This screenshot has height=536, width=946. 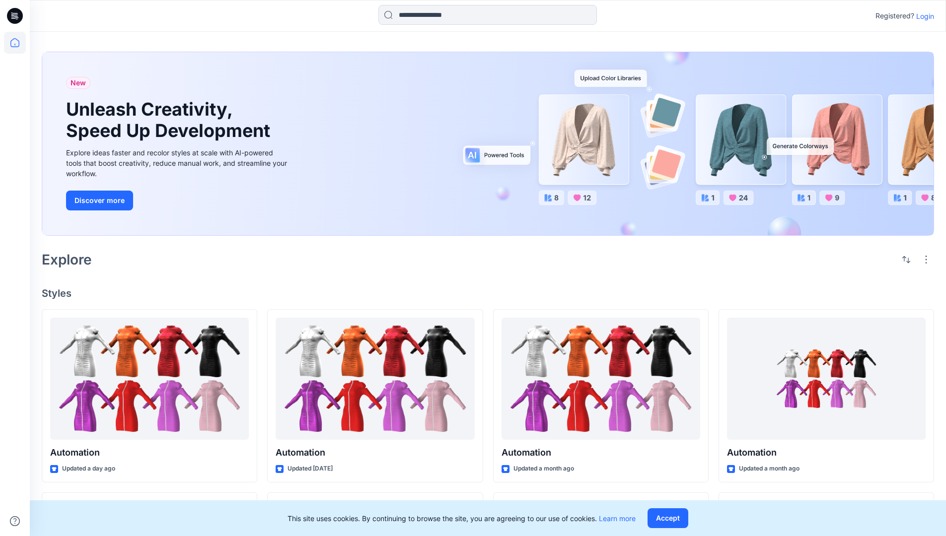 I want to click on a: Learn more, so click(x=617, y=518).